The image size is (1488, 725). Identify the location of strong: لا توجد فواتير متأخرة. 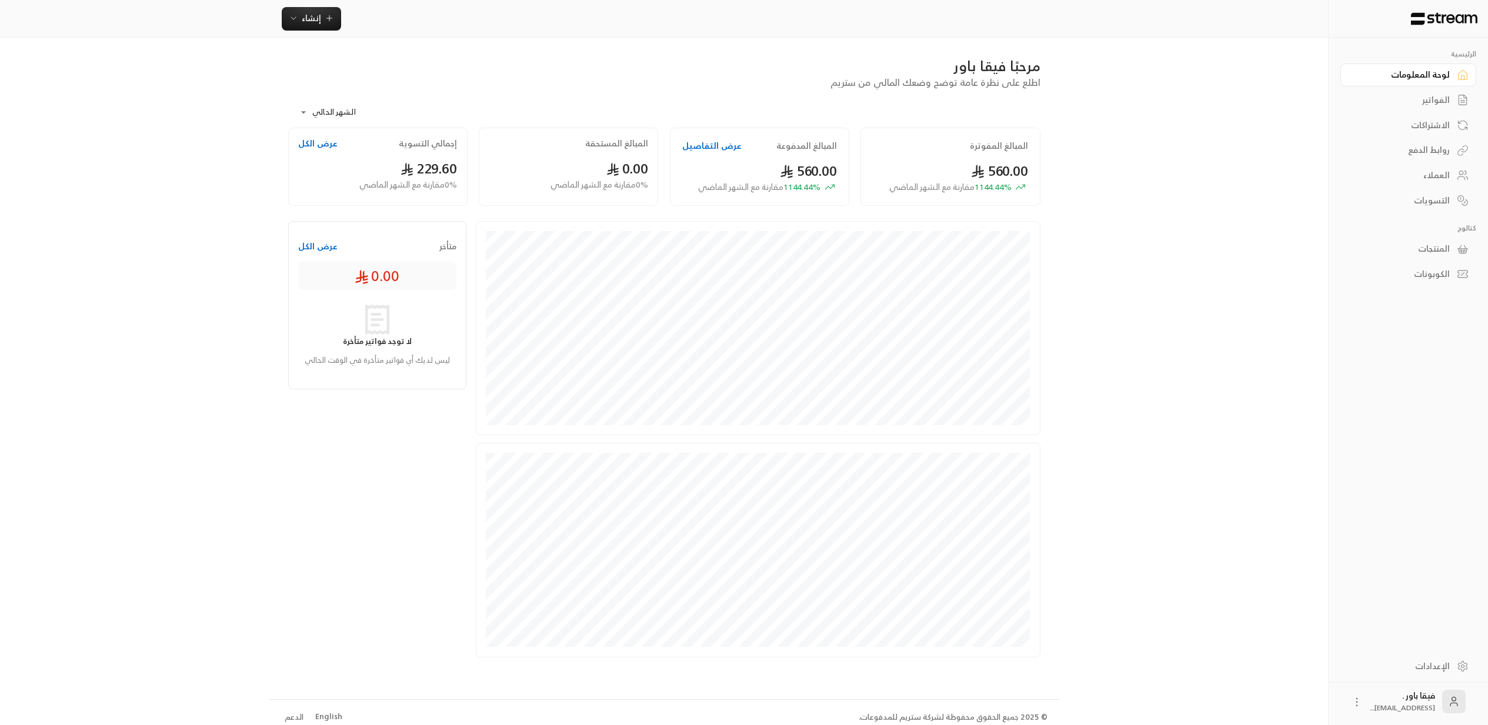
(377, 341).